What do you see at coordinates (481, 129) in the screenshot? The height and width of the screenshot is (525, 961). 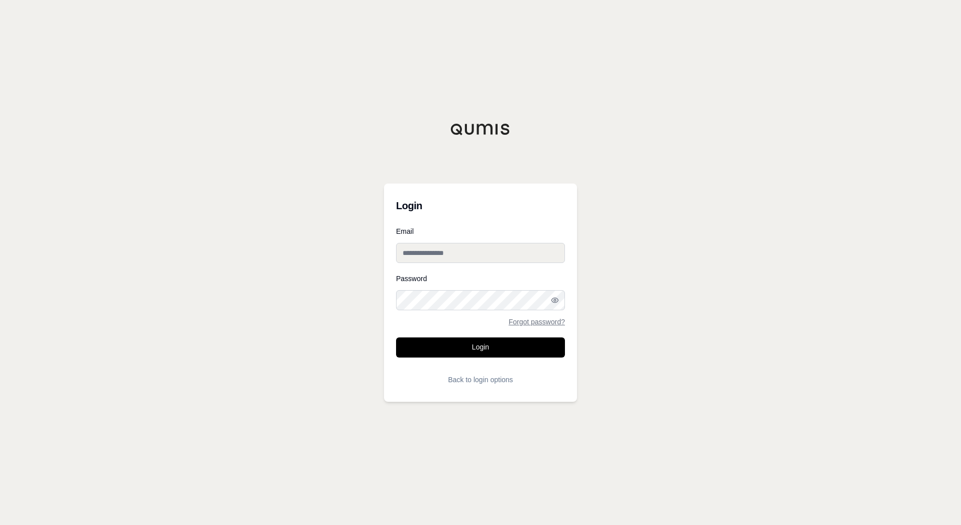 I see `img: Qumis` at bounding box center [481, 129].